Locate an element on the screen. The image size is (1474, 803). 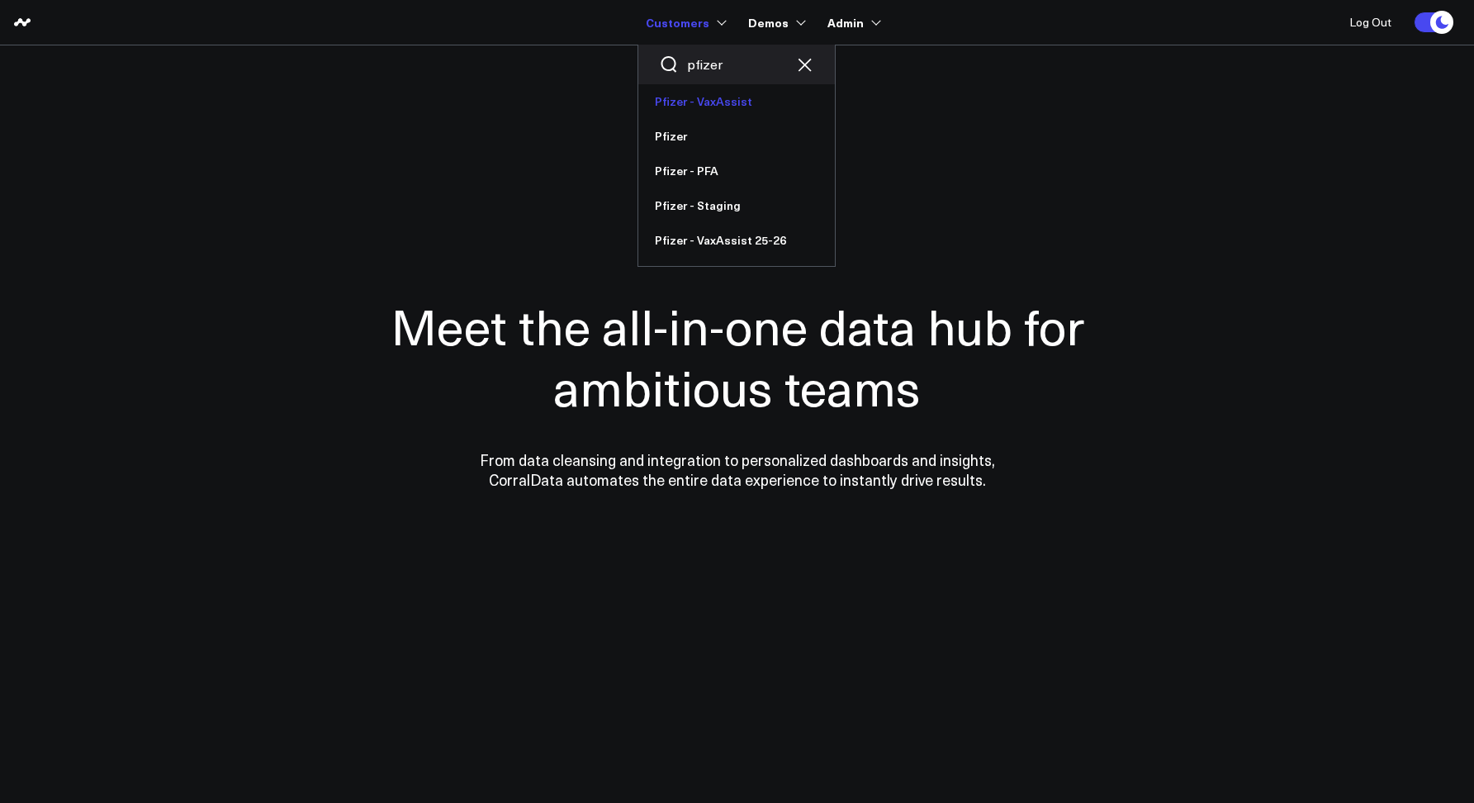
a: Admin is located at coordinates (852, 22).